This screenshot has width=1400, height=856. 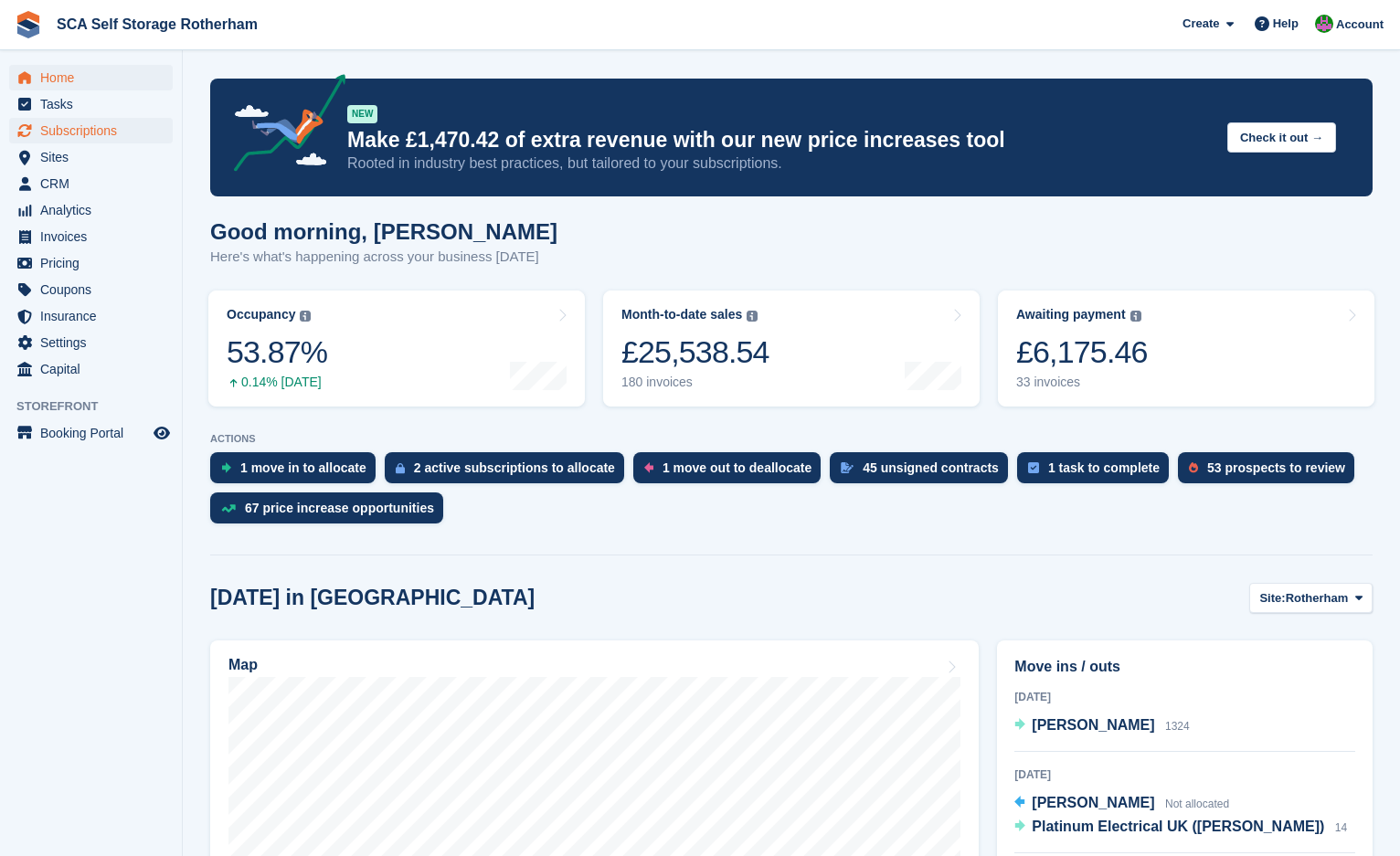 I want to click on a: SCA Self Storage Rotherham, so click(x=157, y=23).